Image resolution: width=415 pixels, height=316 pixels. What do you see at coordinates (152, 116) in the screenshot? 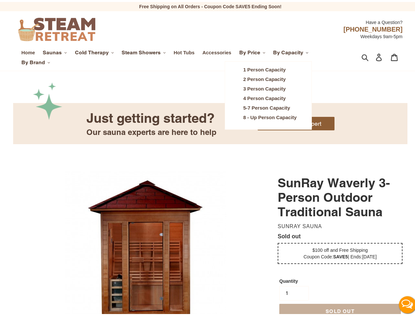
I see `div: Just getting started?` at bounding box center [152, 116].